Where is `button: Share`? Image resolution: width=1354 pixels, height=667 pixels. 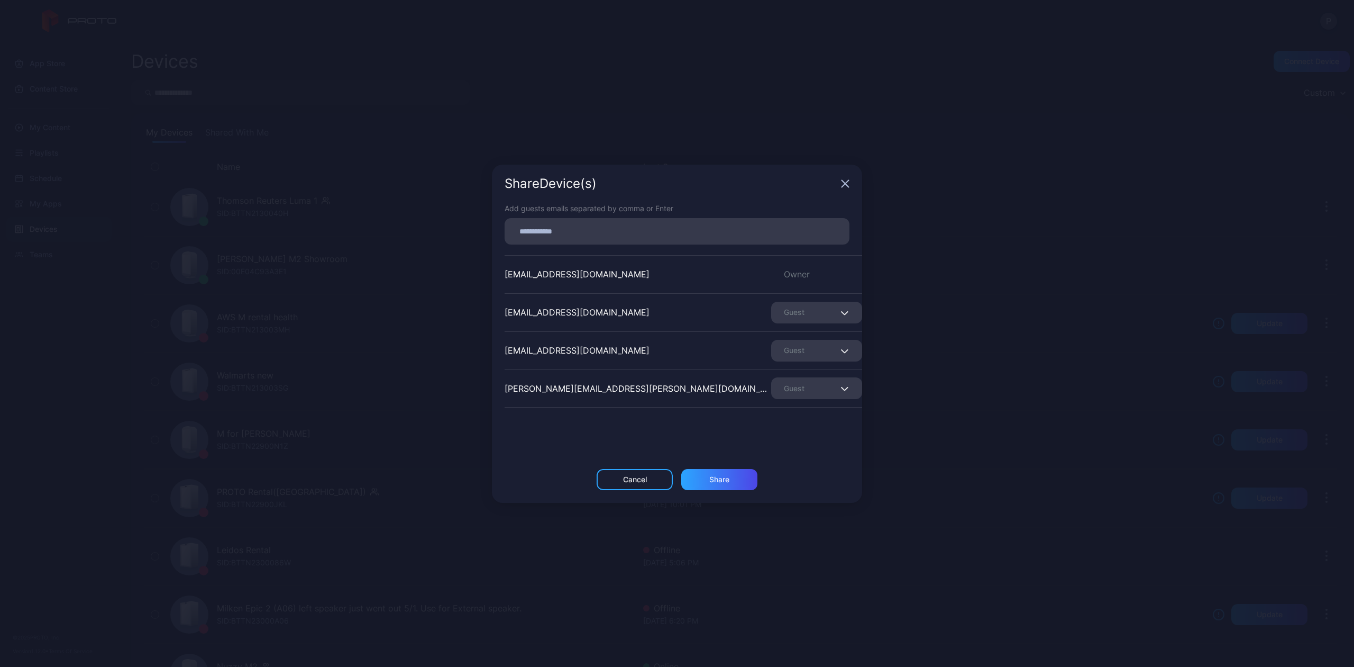
button: Share is located at coordinates (720, 479).